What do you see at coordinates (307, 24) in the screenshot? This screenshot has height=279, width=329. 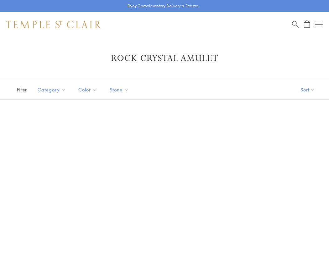 I see `a: Open Shopping Bag` at bounding box center [307, 24].